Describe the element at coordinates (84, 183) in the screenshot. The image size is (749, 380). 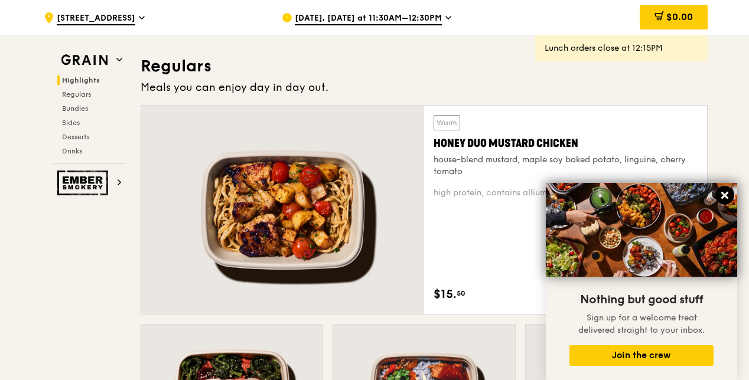
I see `img: Ember Smokery web logo` at that location.